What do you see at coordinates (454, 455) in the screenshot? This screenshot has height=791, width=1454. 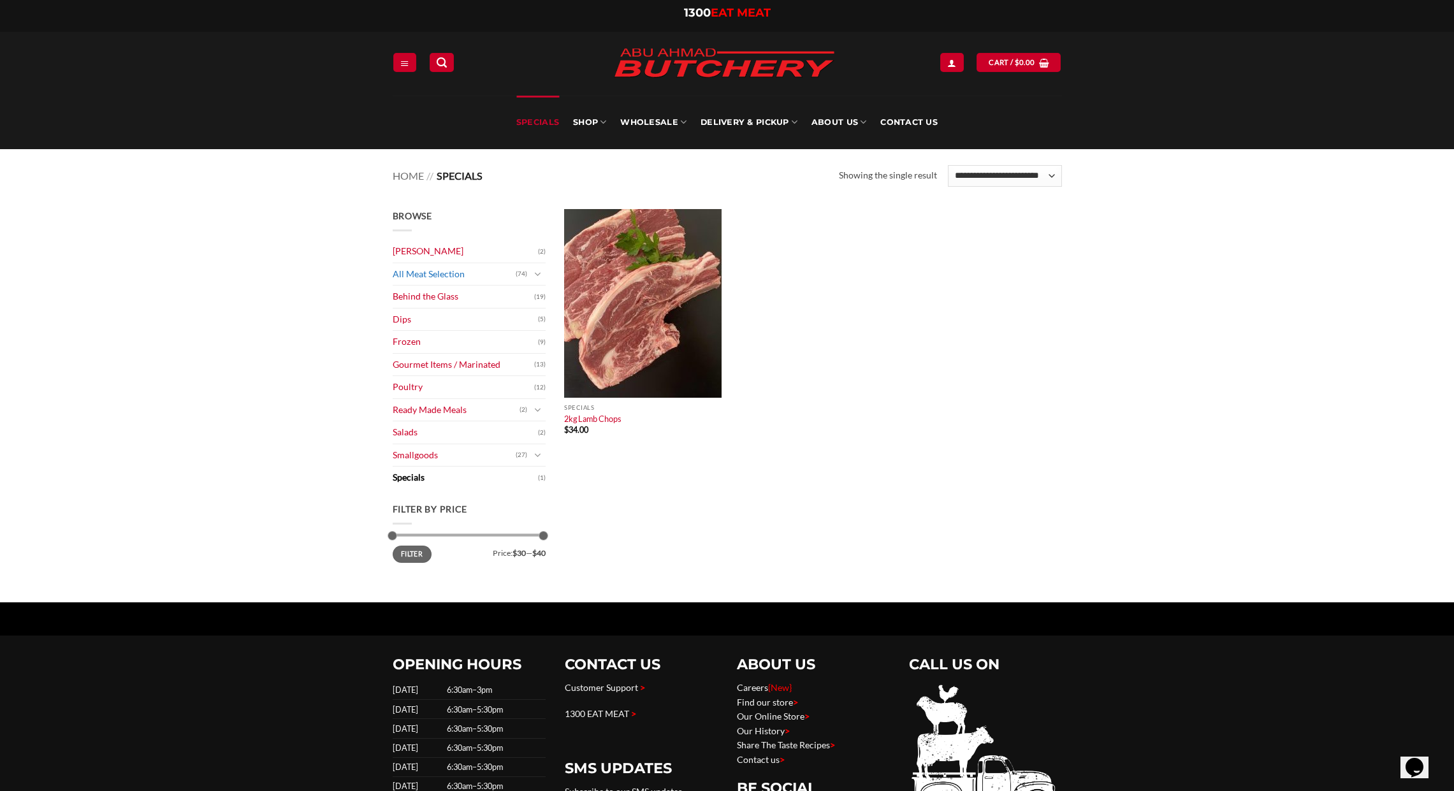 I see `a: Smallgoods` at bounding box center [454, 455].